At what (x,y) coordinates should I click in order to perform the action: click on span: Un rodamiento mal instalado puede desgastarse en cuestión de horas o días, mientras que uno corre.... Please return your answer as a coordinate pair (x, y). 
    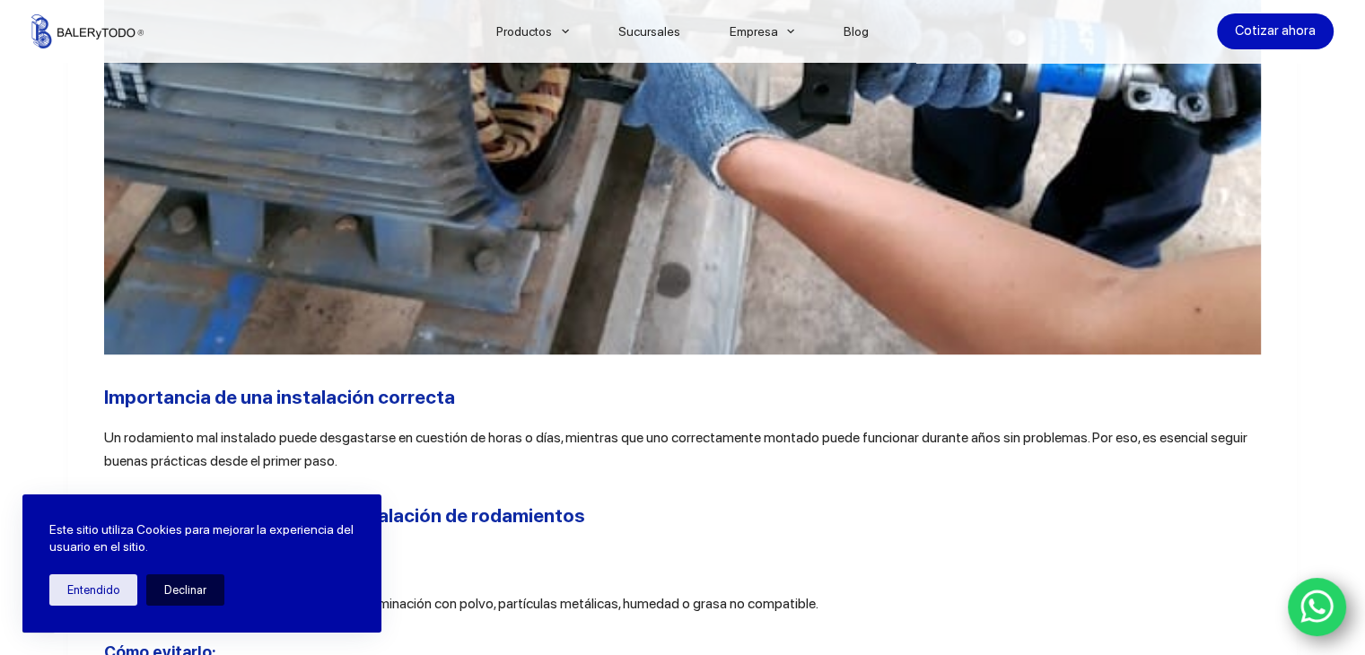
    Looking at the image, I should click on (676, 449).